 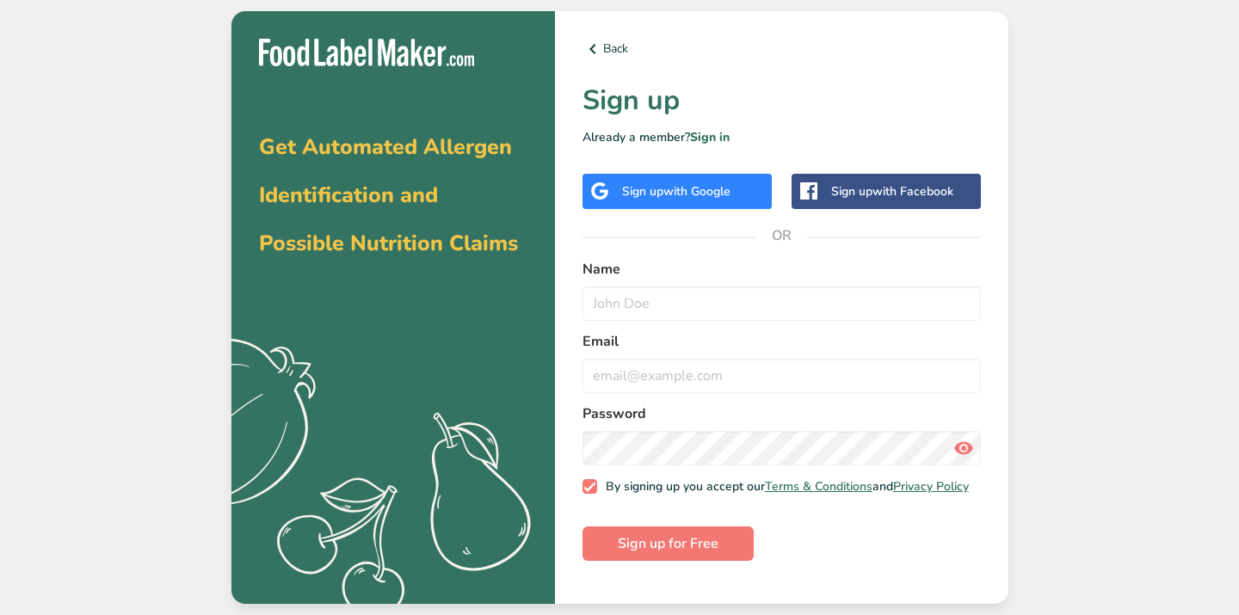 What do you see at coordinates (913, 191) in the screenshot?
I see `span: with Facebook` at bounding box center [913, 191].